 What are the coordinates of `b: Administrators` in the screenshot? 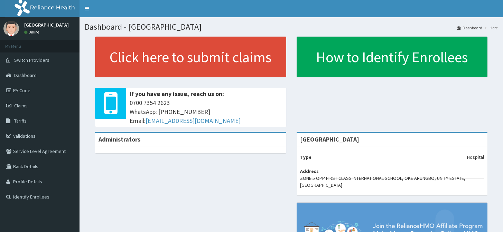 It's located at (119, 139).